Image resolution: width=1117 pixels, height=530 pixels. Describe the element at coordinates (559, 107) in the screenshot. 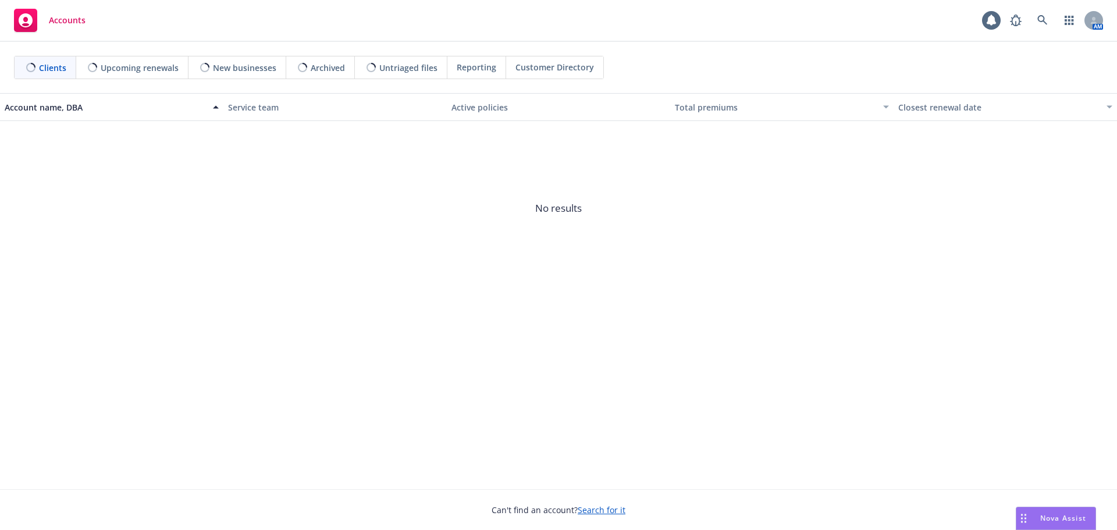

I see `div: Active policies` at that location.